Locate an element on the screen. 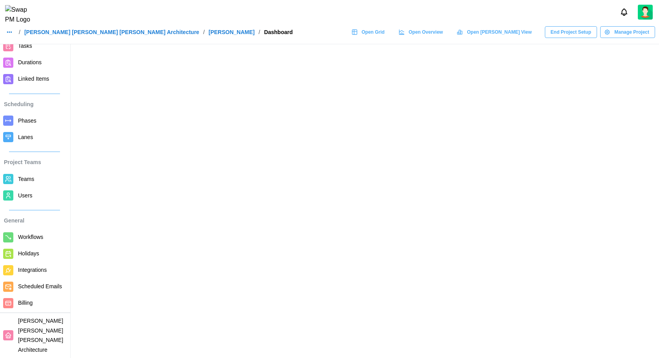 Image resolution: width=659 pixels, height=358 pixels. span: Teams is located at coordinates (26, 179).